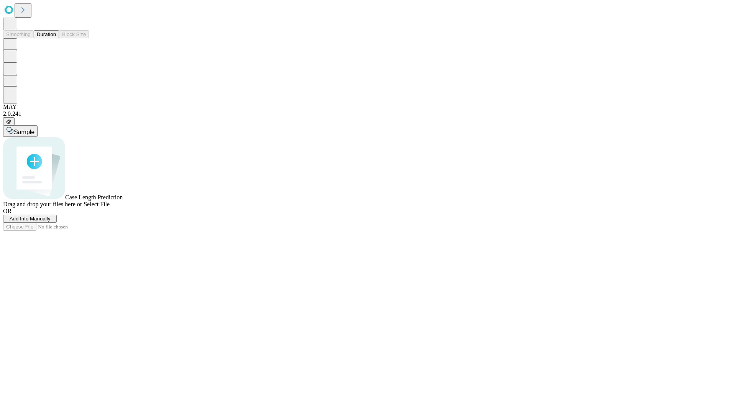 The image size is (736, 414). What do you see at coordinates (43, 204) in the screenshot?
I see `span: Drag and drop your files here or` at bounding box center [43, 204].